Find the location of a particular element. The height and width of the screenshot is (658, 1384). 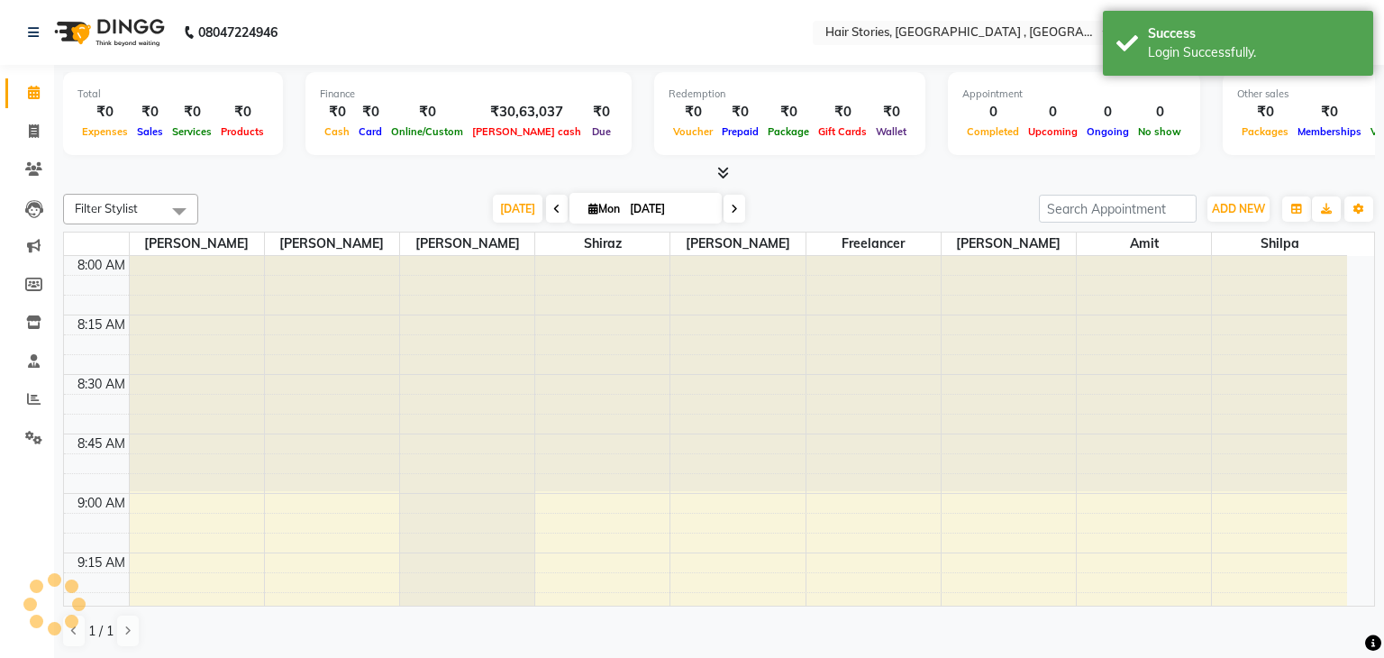

span: Voucher is located at coordinates (693, 132).